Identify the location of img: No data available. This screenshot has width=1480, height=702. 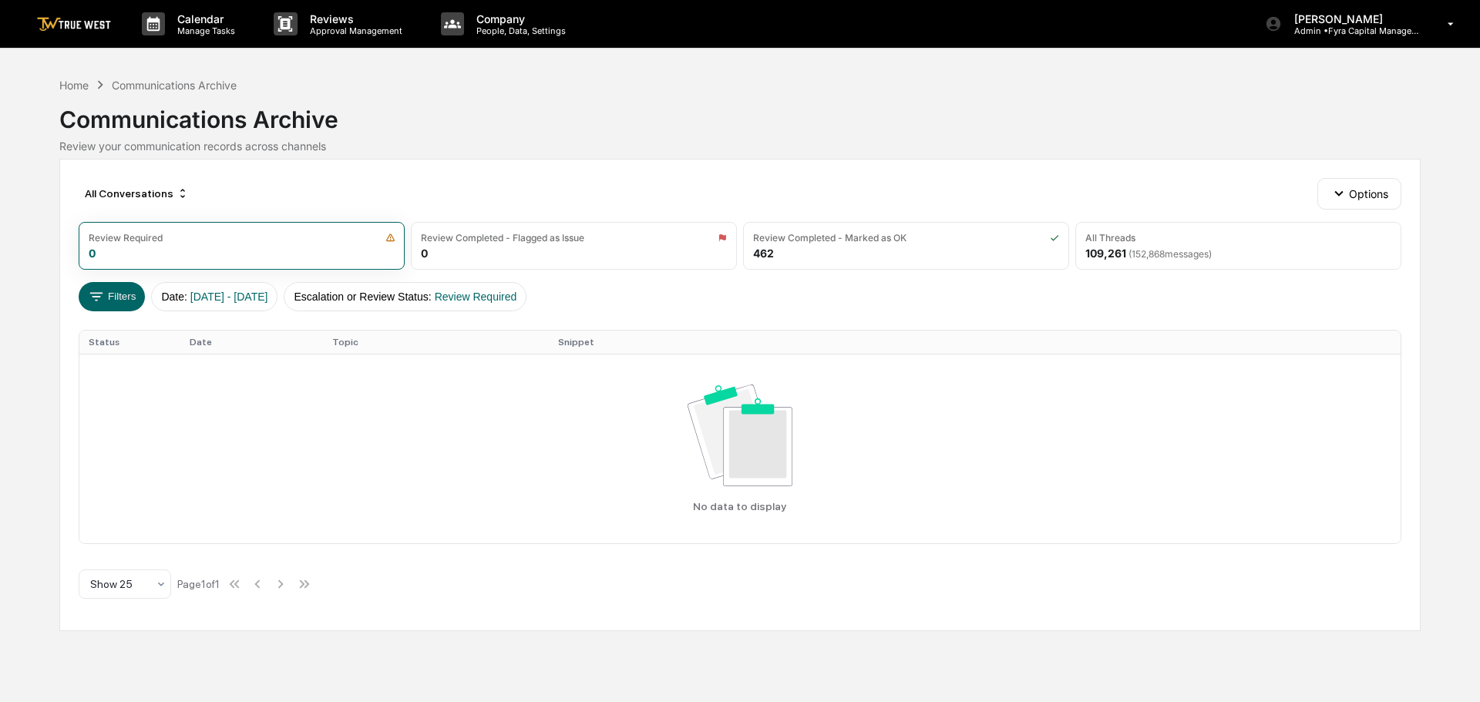
(739, 435).